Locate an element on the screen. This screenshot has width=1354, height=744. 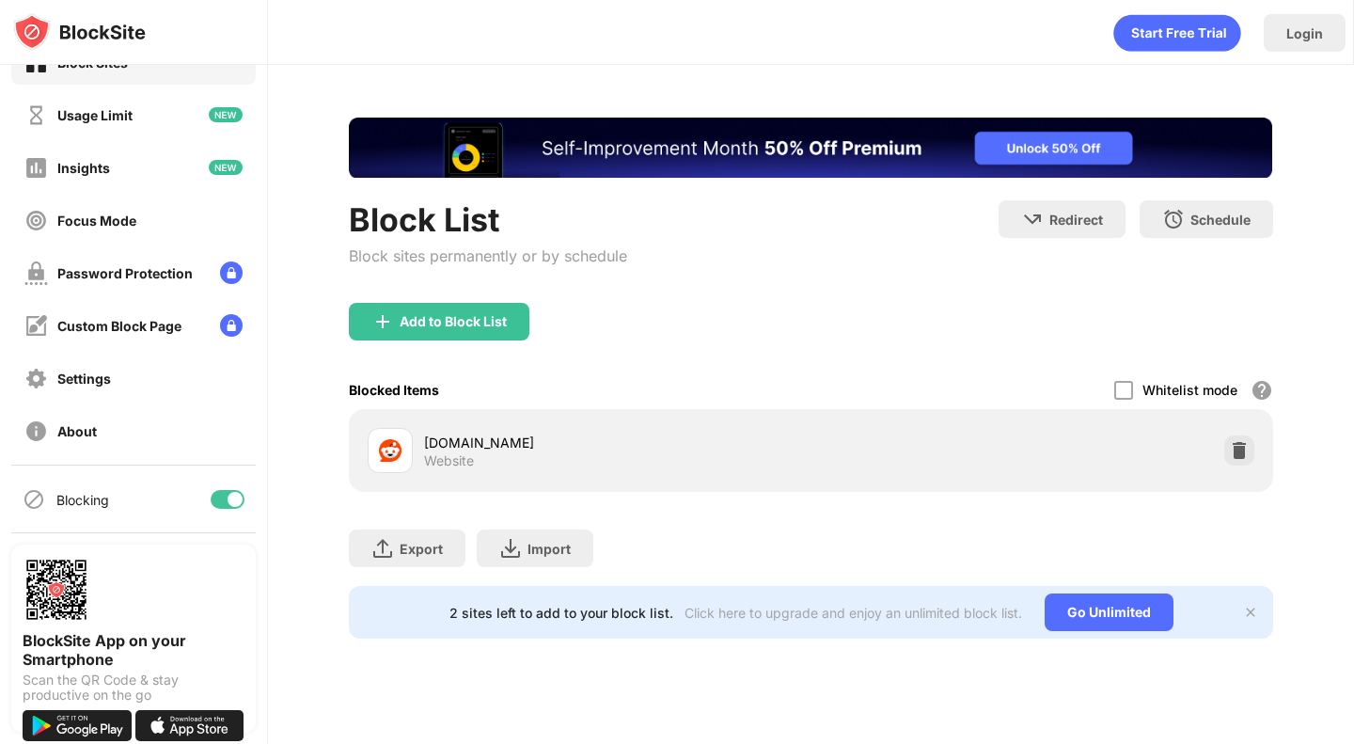
img: get-it-on-google-play.svg is located at coordinates (77, 725).